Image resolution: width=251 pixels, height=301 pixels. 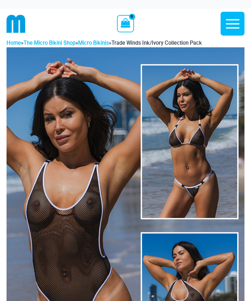 What do you see at coordinates (125, 24) in the screenshot?
I see `a: View Shopping Cart, empty` at bounding box center [125, 24].